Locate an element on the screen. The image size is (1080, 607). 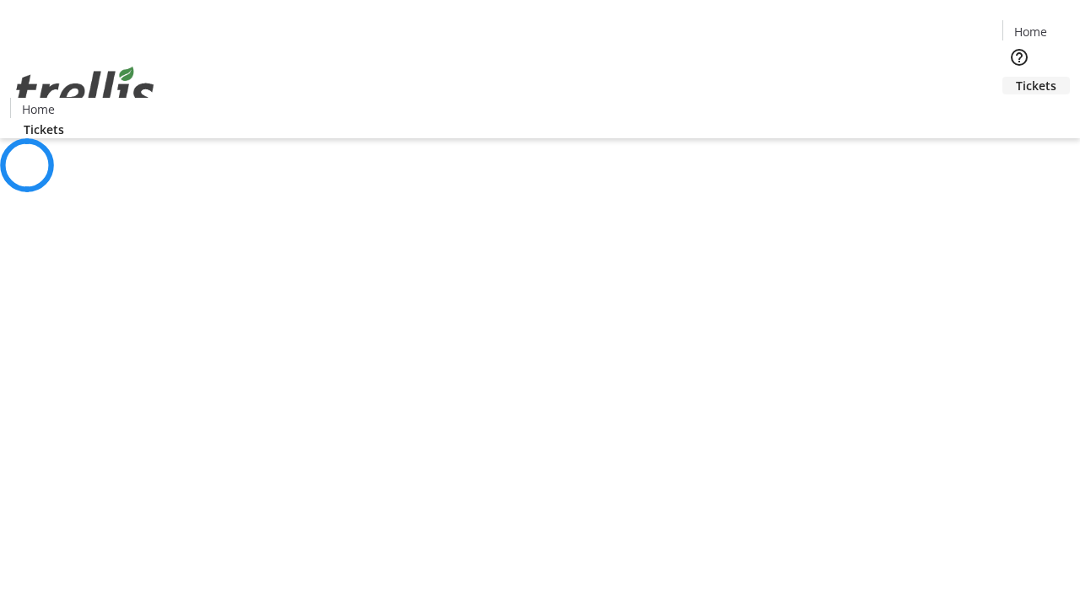
button: Cart is located at coordinates (1019, 111).